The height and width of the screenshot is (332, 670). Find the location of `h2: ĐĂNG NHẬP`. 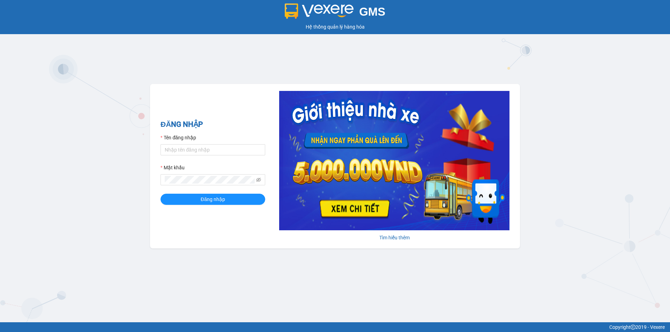

h2: ĐĂNG NHẬP is located at coordinates (213, 124).